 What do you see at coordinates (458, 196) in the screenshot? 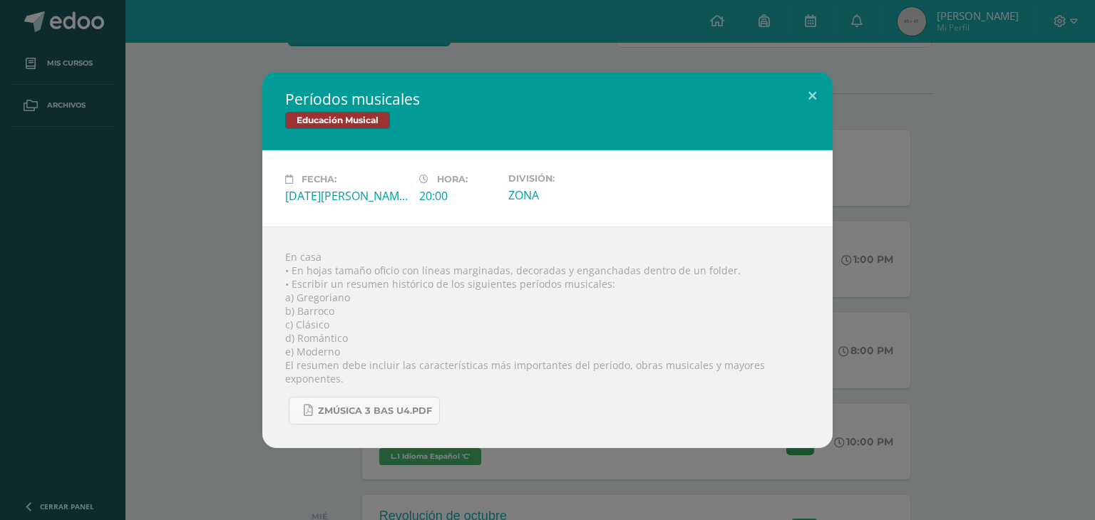
I see `div: 20:00` at bounding box center [458, 196].